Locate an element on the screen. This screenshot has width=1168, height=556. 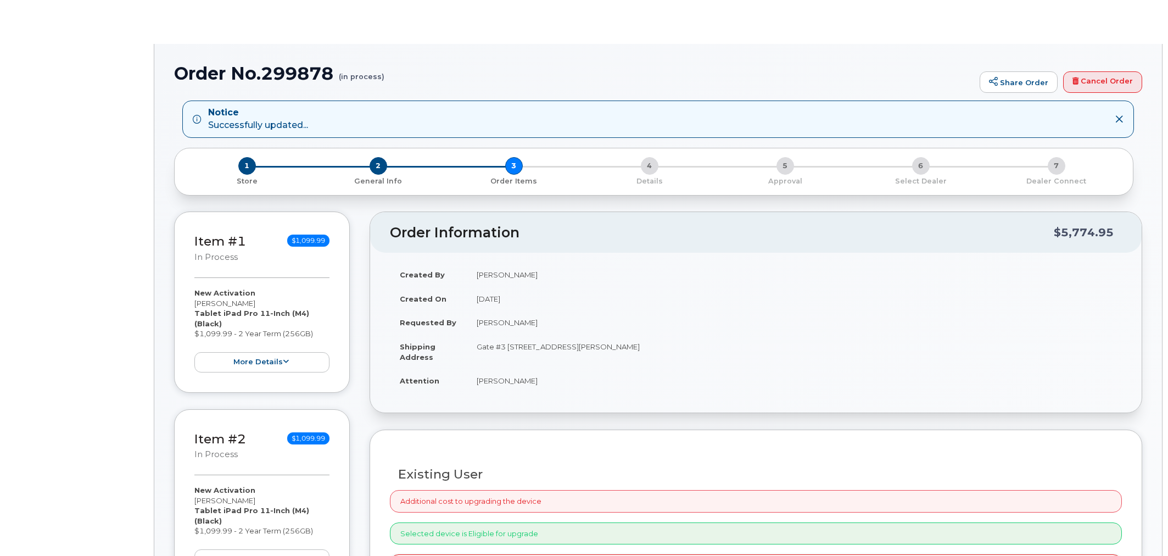
small: (in process) is located at coordinates (361, 72).